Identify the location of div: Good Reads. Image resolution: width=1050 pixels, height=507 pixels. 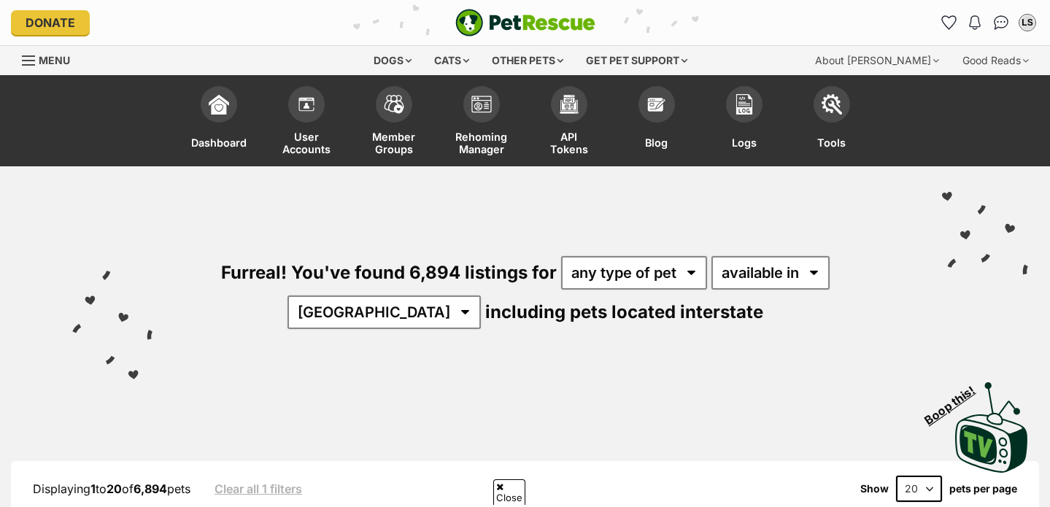
(995, 61).